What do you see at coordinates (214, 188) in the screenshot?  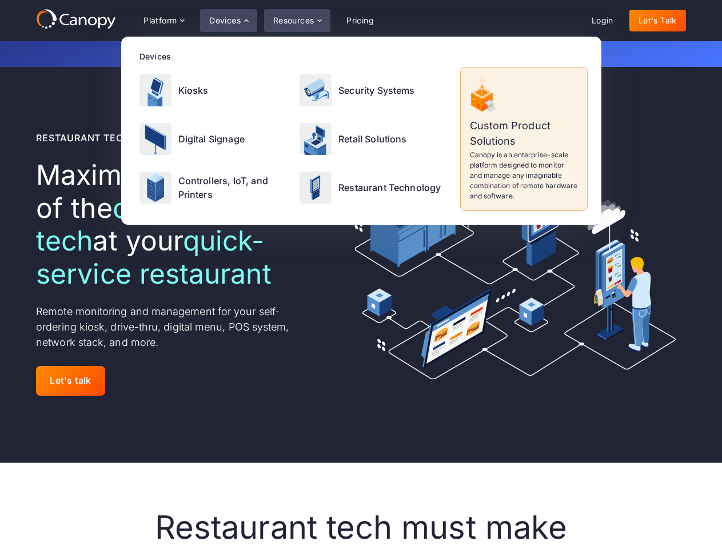 I see `a: Controllers, IoT, and Printers` at bounding box center [214, 188].